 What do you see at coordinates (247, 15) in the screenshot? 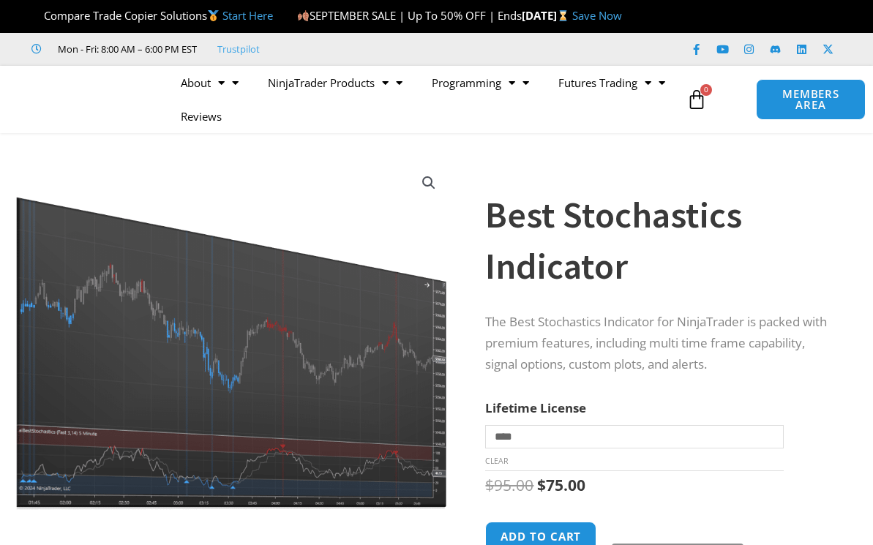
I see `a: Start Here` at bounding box center [247, 15].